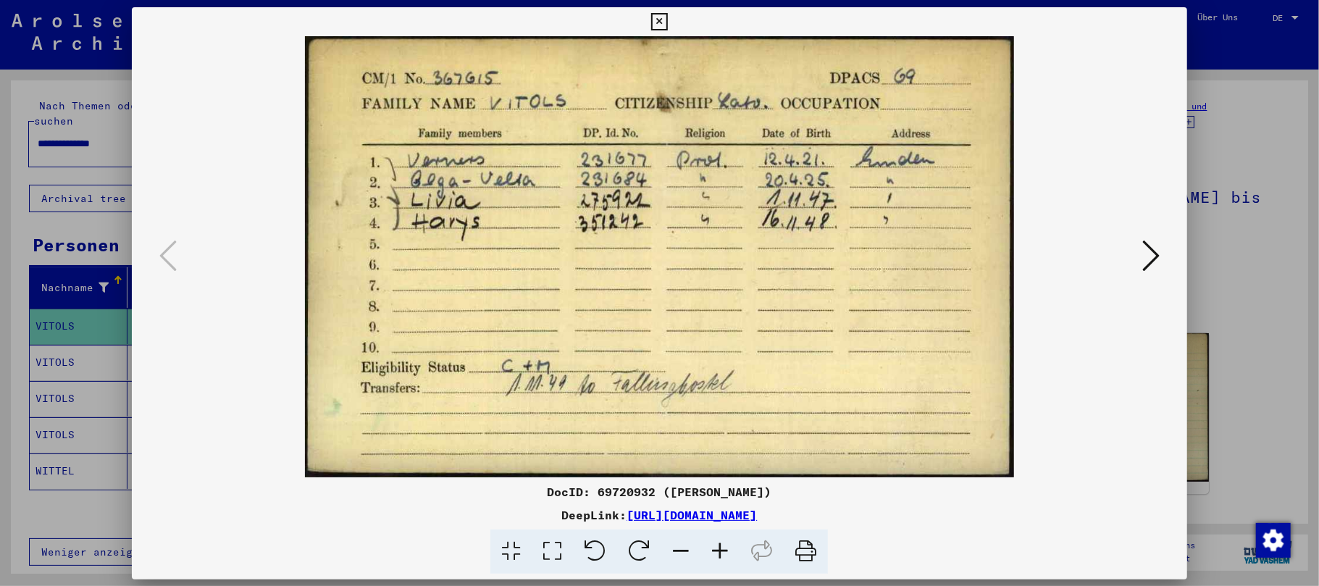  What do you see at coordinates (1273, 540) in the screenshot?
I see `div: Zustimmung ändern` at bounding box center [1273, 540].